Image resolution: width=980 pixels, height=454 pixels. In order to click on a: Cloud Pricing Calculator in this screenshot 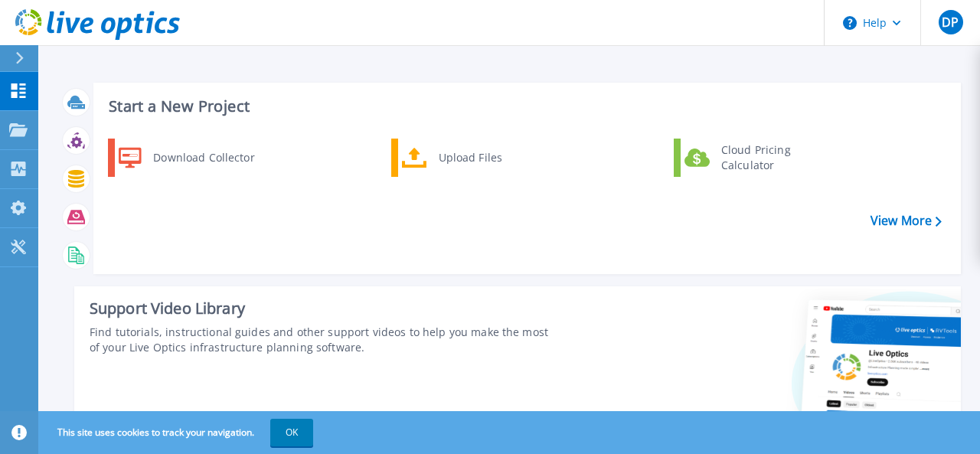, I will do `click(752, 158)`.